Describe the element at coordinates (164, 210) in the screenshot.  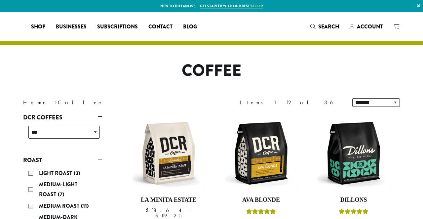
I see `bdi: 18.64` at that location.